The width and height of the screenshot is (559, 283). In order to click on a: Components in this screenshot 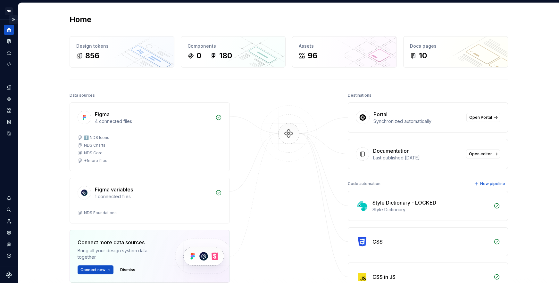, I will do `click(9, 99)`.